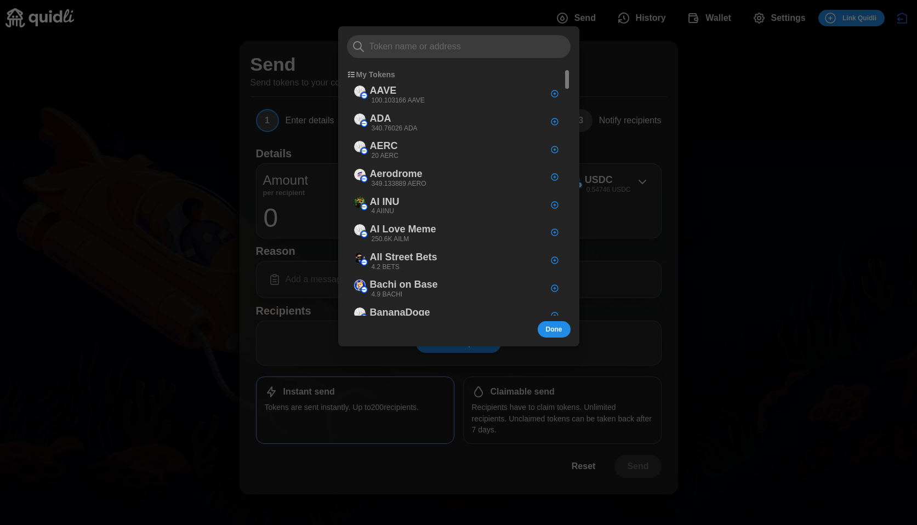 The height and width of the screenshot is (525, 917). Describe the element at coordinates (403, 229) in the screenshot. I see `p: AI Love Meme` at that location.